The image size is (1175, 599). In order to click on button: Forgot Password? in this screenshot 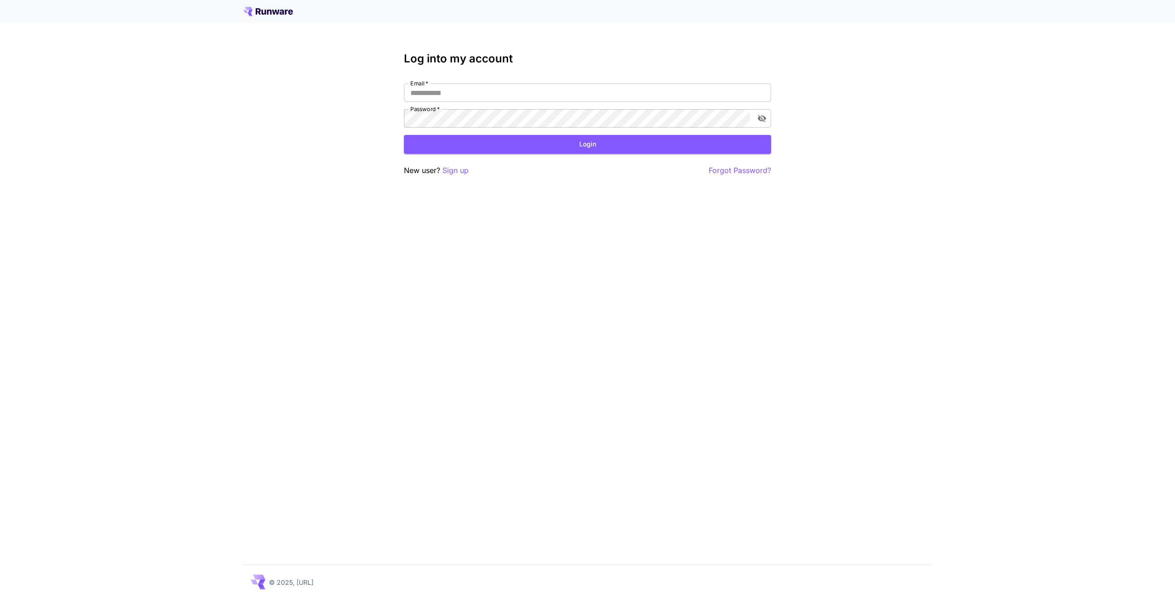, I will do `click(740, 170)`.